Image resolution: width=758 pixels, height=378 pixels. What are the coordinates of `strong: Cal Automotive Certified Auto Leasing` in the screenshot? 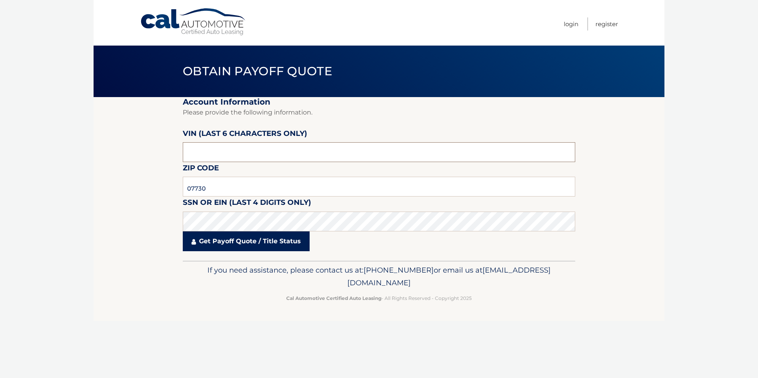 It's located at (334, 298).